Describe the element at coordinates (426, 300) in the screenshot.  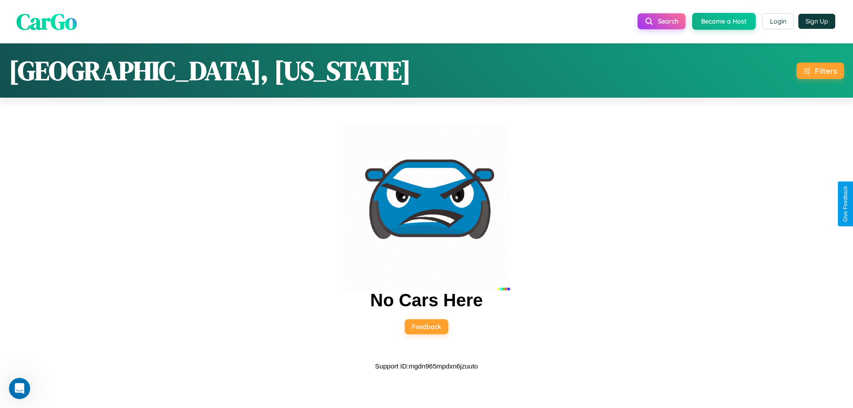
I see `h2: No Cars Here` at that location.